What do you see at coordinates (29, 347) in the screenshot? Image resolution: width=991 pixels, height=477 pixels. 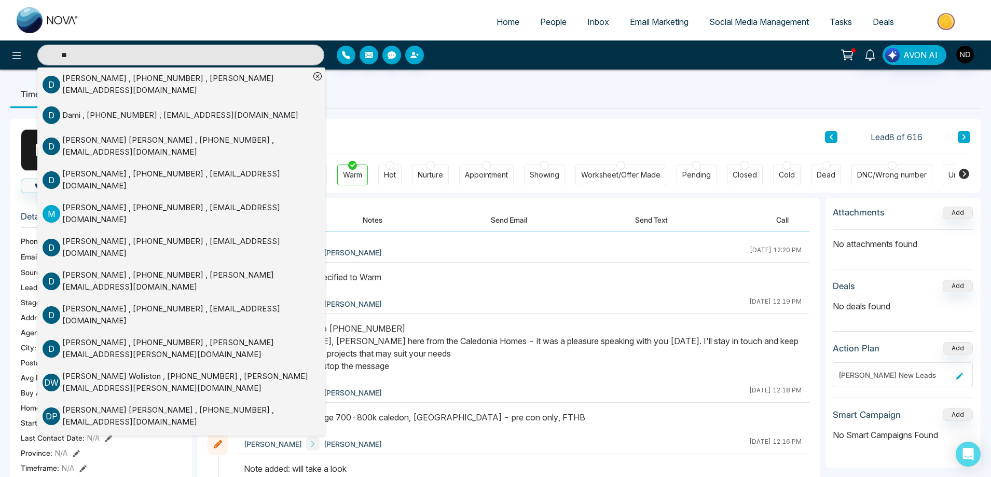 I see `span: City :` at bounding box center [29, 347].